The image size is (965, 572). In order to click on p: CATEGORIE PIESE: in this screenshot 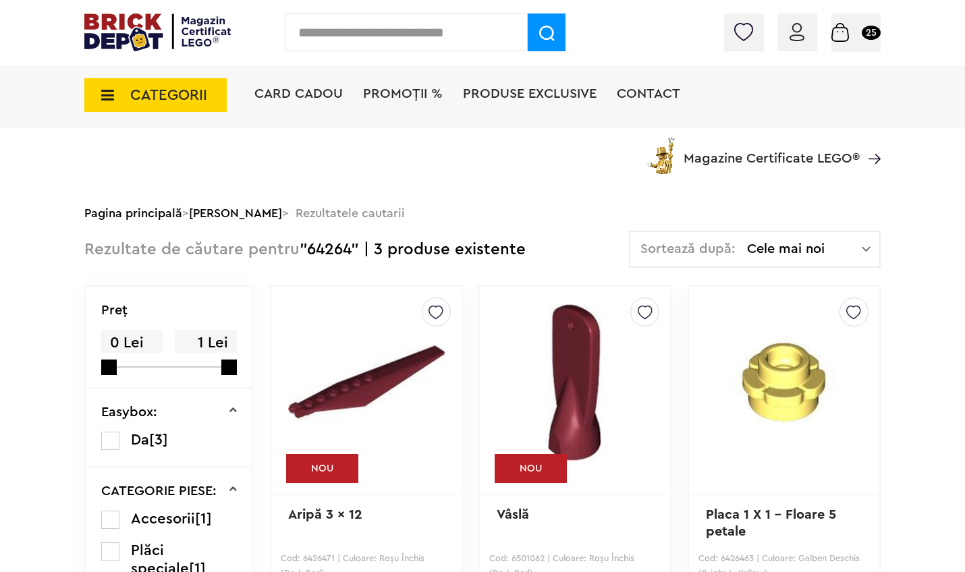, I will do `click(159, 491)`.